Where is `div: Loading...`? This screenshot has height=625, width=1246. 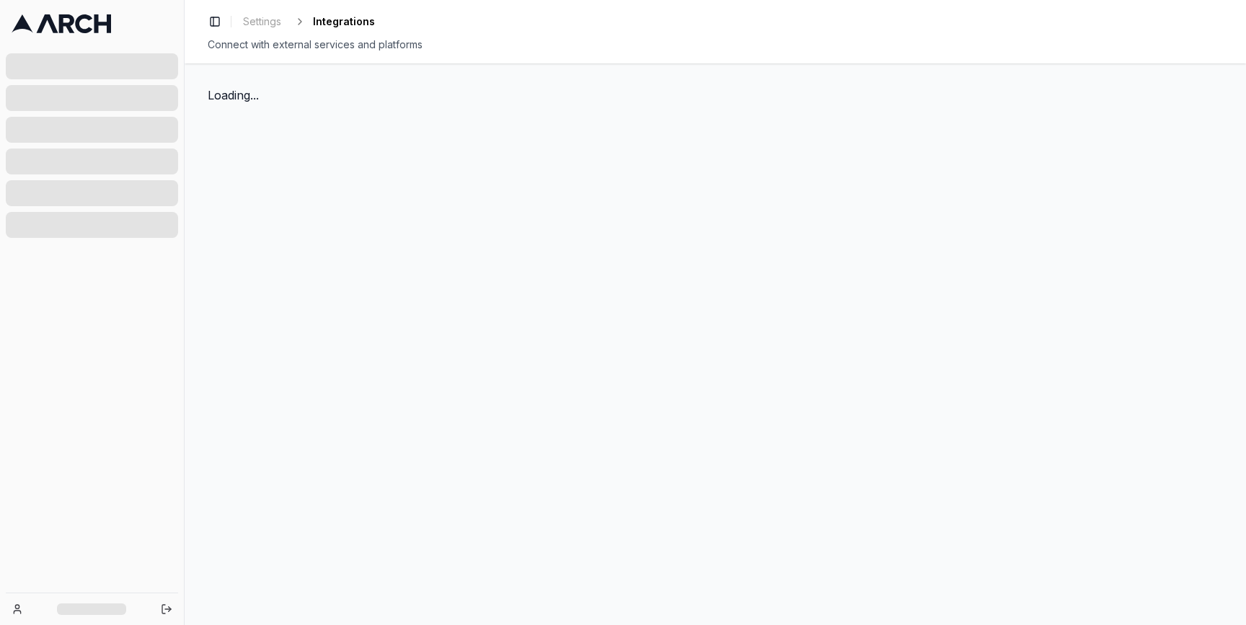
div: Loading... is located at coordinates (715, 95).